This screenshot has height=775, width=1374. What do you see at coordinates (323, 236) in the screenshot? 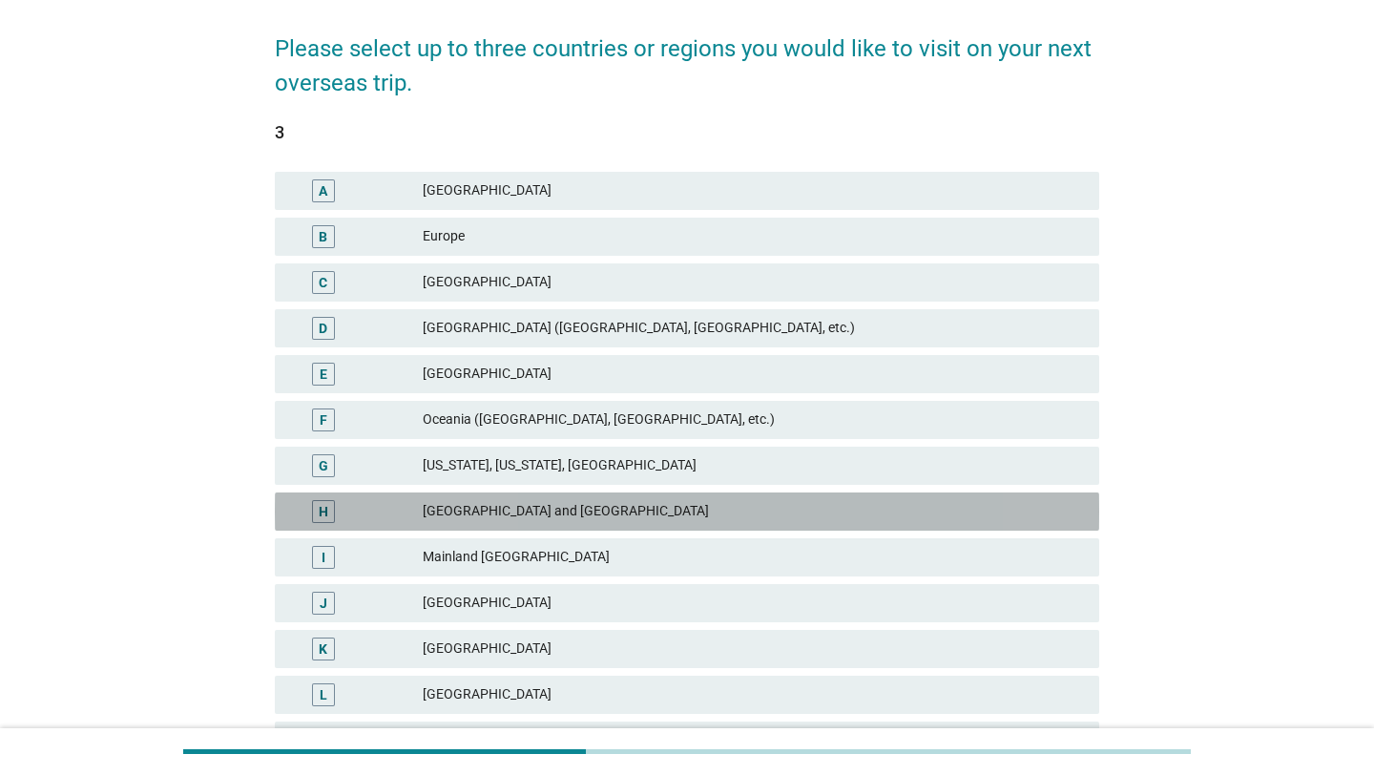
I see `div: B` at bounding box center [323, 236].